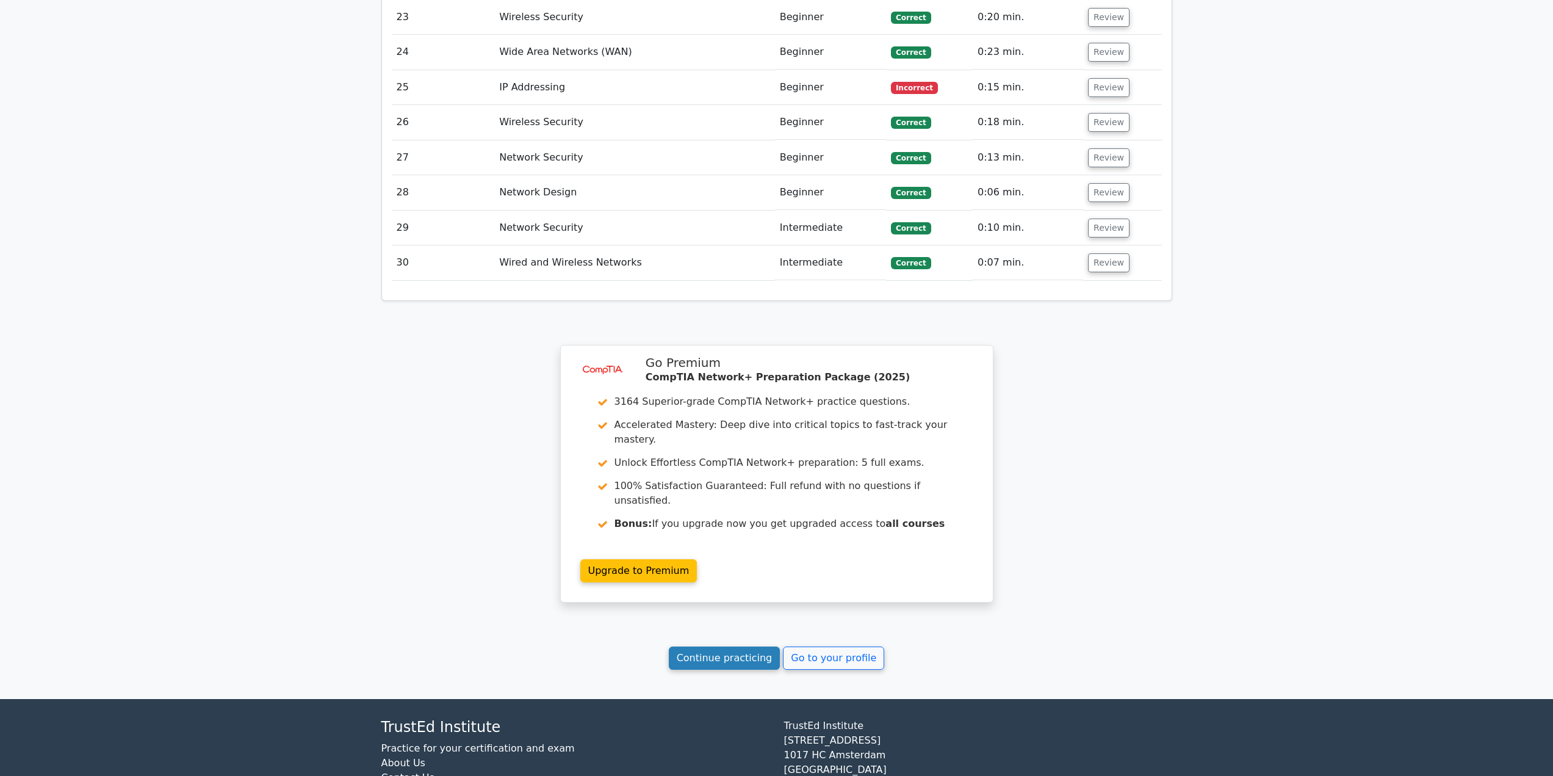  Describe the element at coordinates (1028, 122) in the screenshot. I see `td: 0:18 min.` at that location.